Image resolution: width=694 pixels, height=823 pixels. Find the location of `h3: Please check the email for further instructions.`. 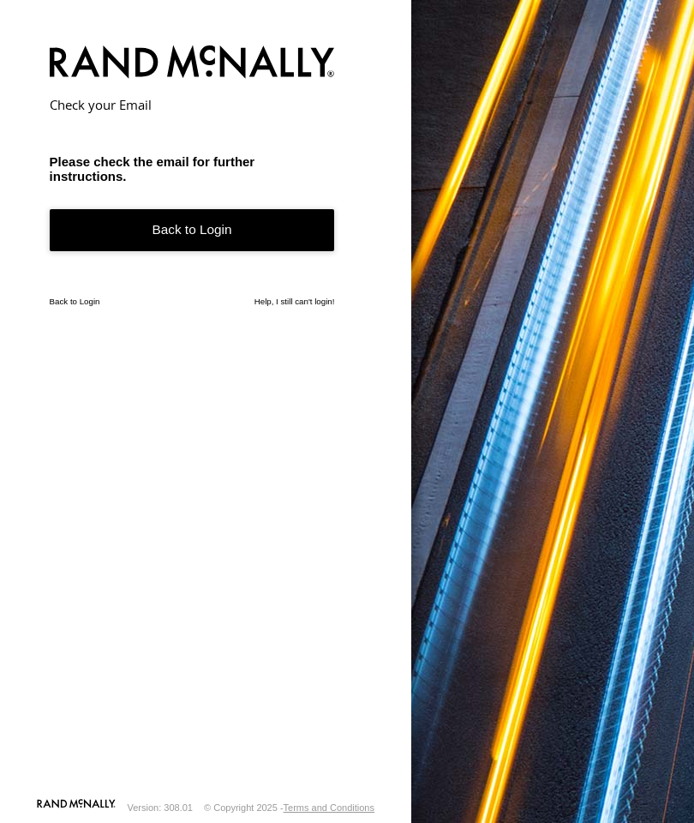

h3: Please check the email for further instructions. is located at coordinates (192, 169).